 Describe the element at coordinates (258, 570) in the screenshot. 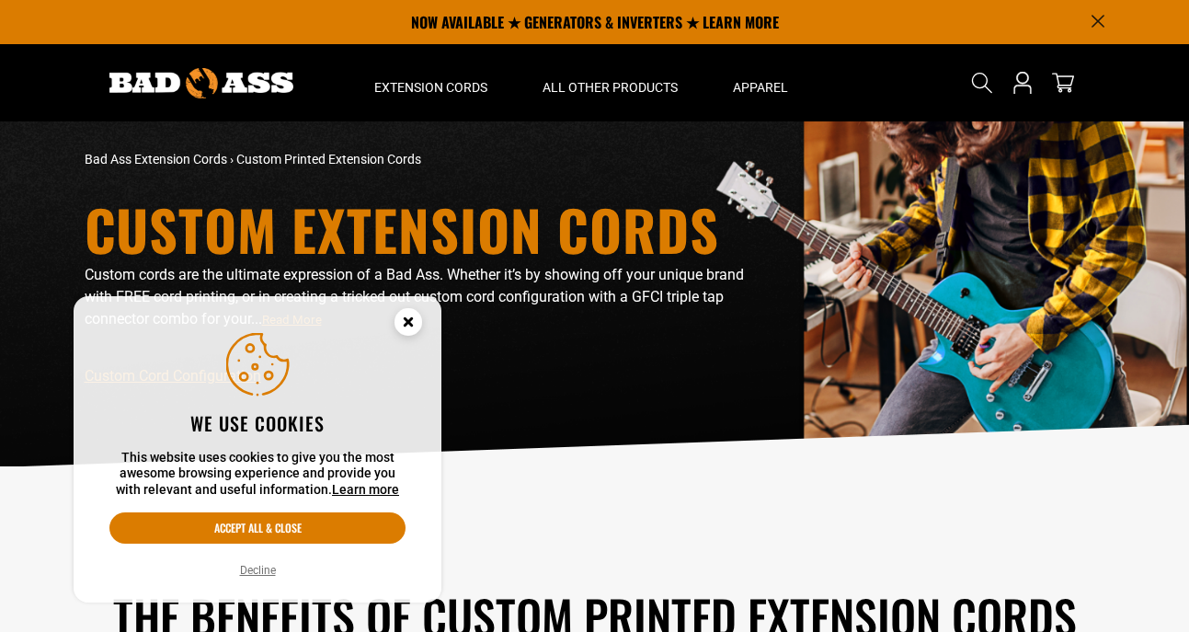

I see `button: Decline` at that location.